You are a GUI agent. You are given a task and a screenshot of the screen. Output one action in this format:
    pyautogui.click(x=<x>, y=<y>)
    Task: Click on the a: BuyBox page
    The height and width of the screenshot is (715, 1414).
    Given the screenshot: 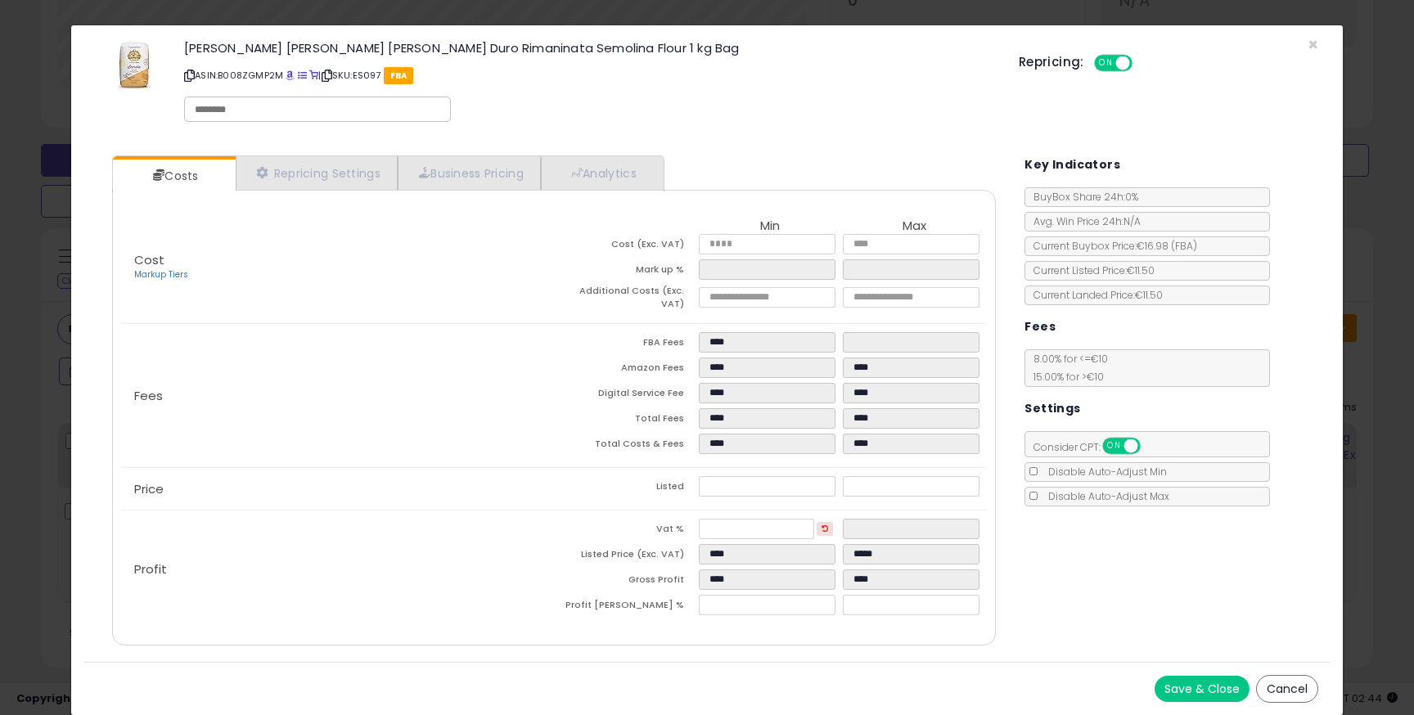 What is the action you would take?
    pyautogui.click(x=290, y=75)
    